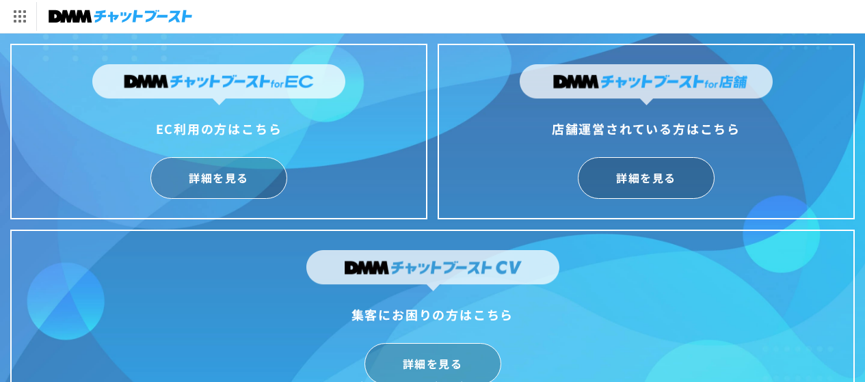  I want to click on img: DMMチャットブーストCV, so click(433, 271).